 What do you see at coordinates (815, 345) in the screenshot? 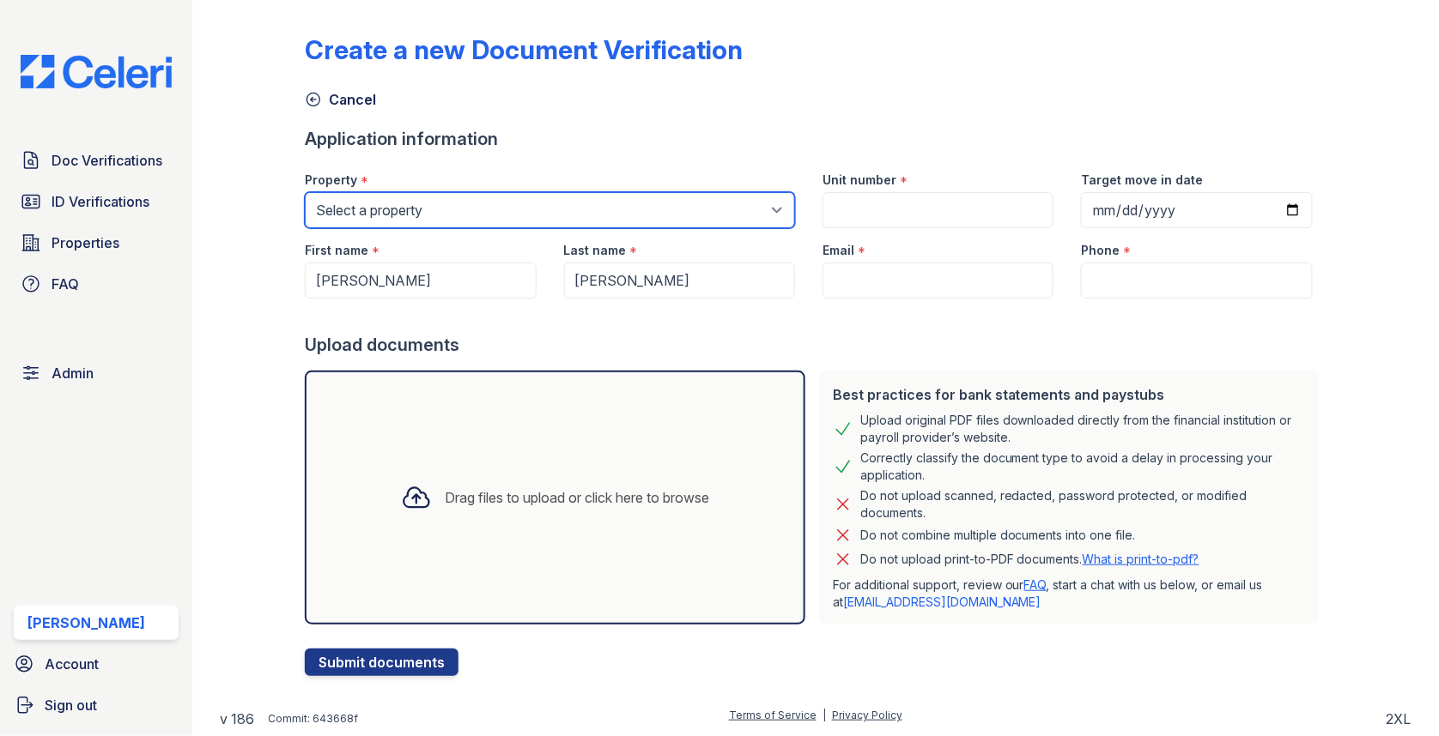
I see `div: Upload documents` at bounding box center [815, 345].